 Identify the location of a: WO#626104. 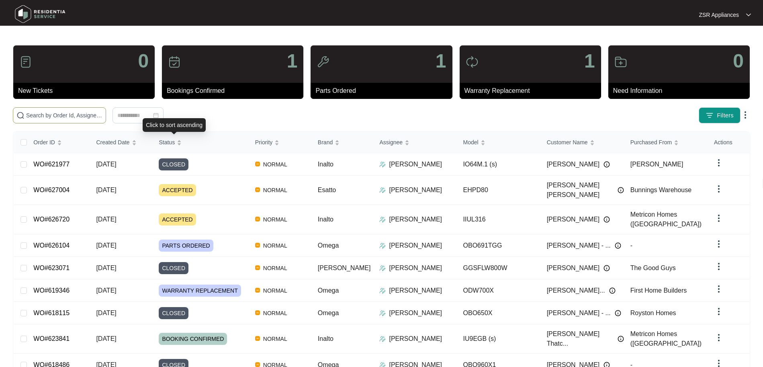
(51, 245).